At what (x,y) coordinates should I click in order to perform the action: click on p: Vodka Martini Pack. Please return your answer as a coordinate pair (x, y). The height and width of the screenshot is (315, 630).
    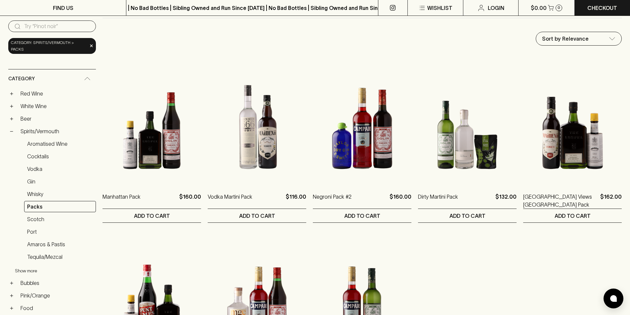
    Looking at the image, I should click on (230, 201).